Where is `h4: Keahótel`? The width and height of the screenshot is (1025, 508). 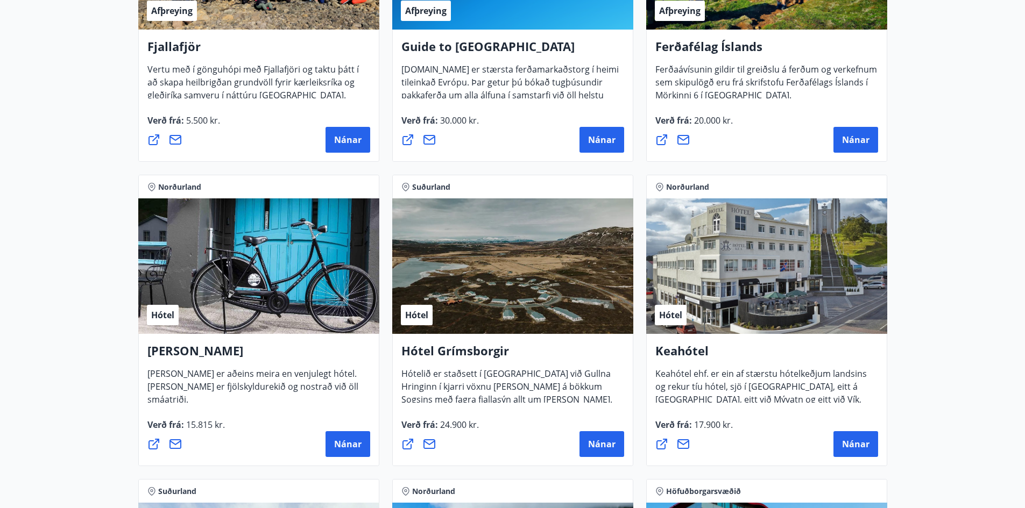 h4: Keahótel is located at coordinates (766, 355).